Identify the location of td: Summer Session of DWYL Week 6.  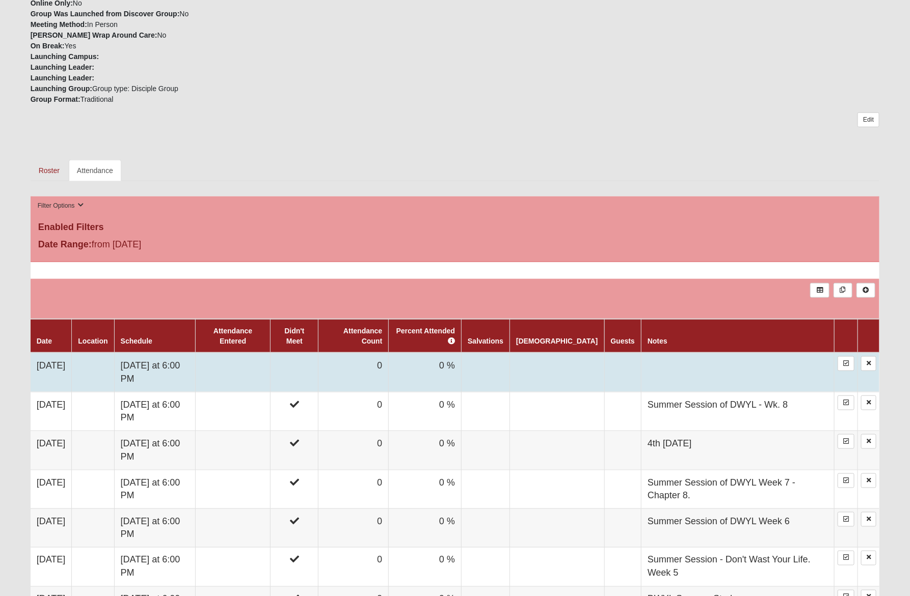
(738, 528).